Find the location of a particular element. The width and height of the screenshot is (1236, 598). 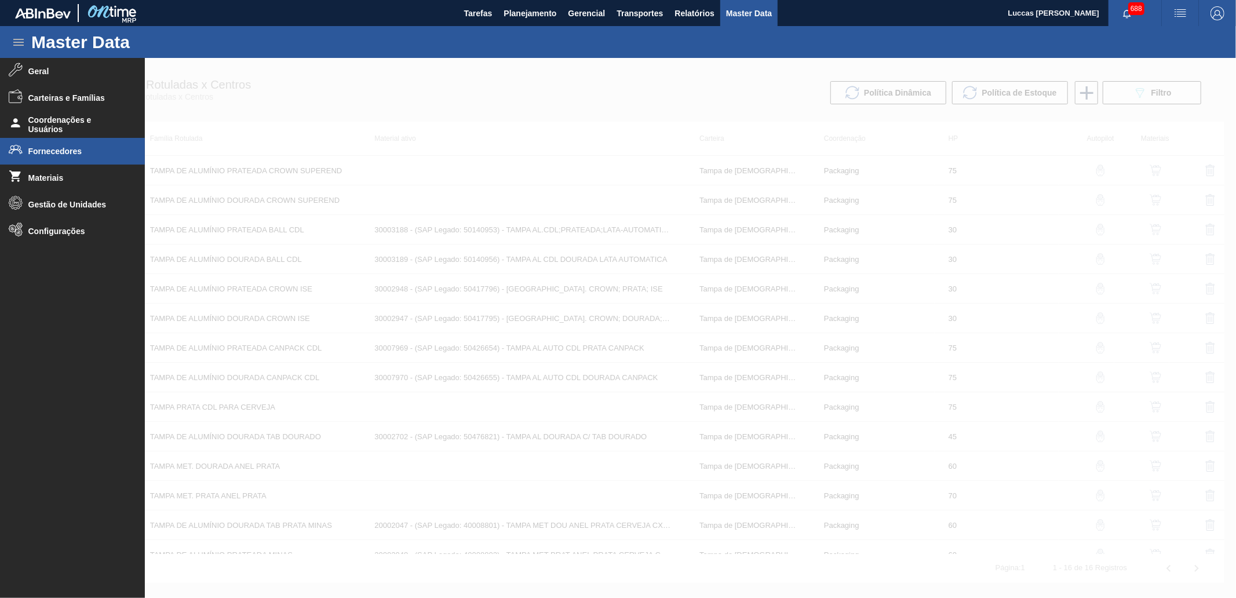

span: Materiais is located at coordinates (76, 178).